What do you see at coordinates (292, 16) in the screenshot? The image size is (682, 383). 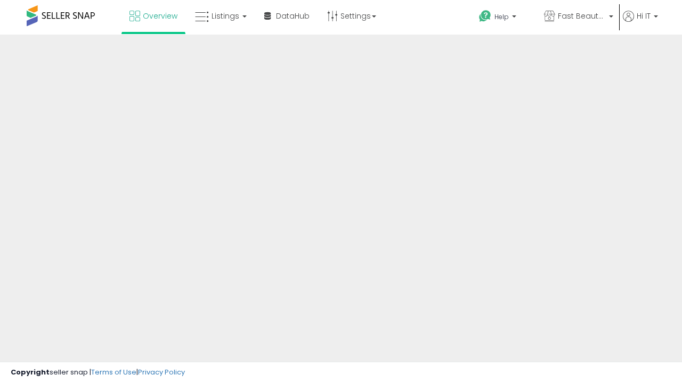 I see `span: DataHub` at bounding box center [292, 16].